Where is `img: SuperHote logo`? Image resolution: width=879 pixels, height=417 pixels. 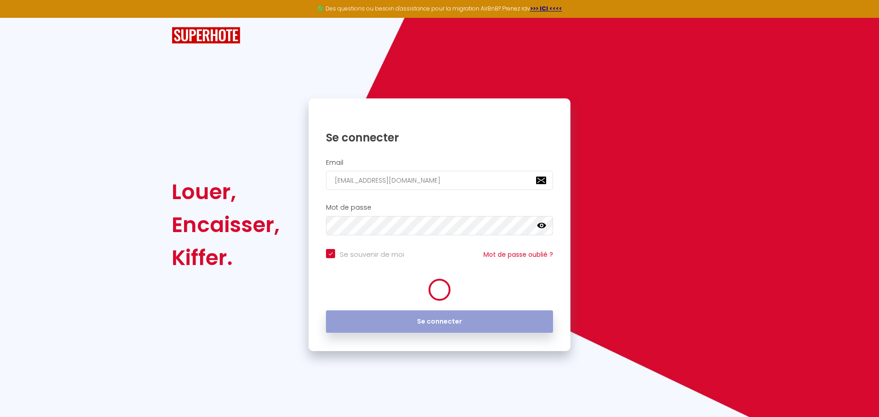
img: SuperHote logo is located at coordinates (206, 35).